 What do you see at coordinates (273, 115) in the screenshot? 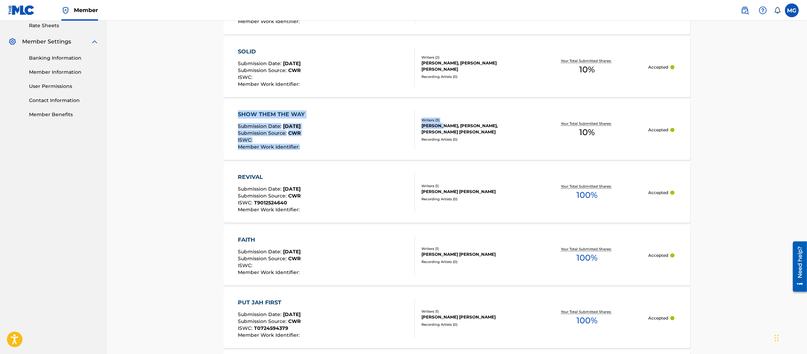
I see `div: SHOW THEM THE WAY` at bounding box center [273, 115].